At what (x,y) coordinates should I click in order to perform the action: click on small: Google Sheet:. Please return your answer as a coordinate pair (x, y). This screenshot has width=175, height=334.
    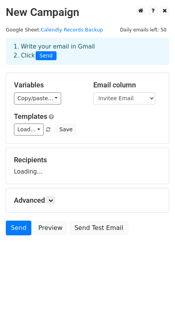
    Looking at the image, I should click on (54, 30).